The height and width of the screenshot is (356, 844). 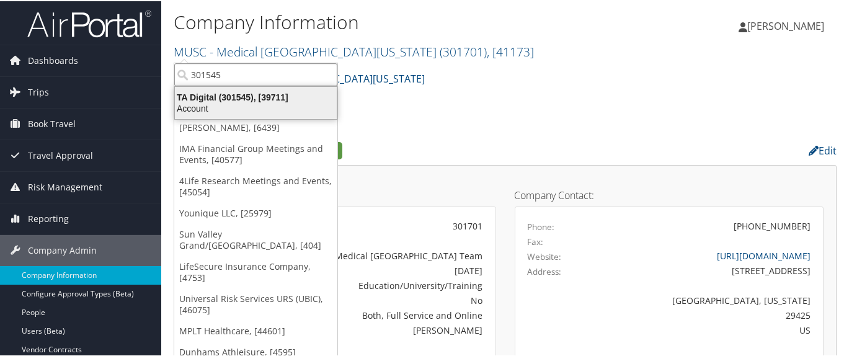 I want to click on label: Address:, so click(x=545, y=271).